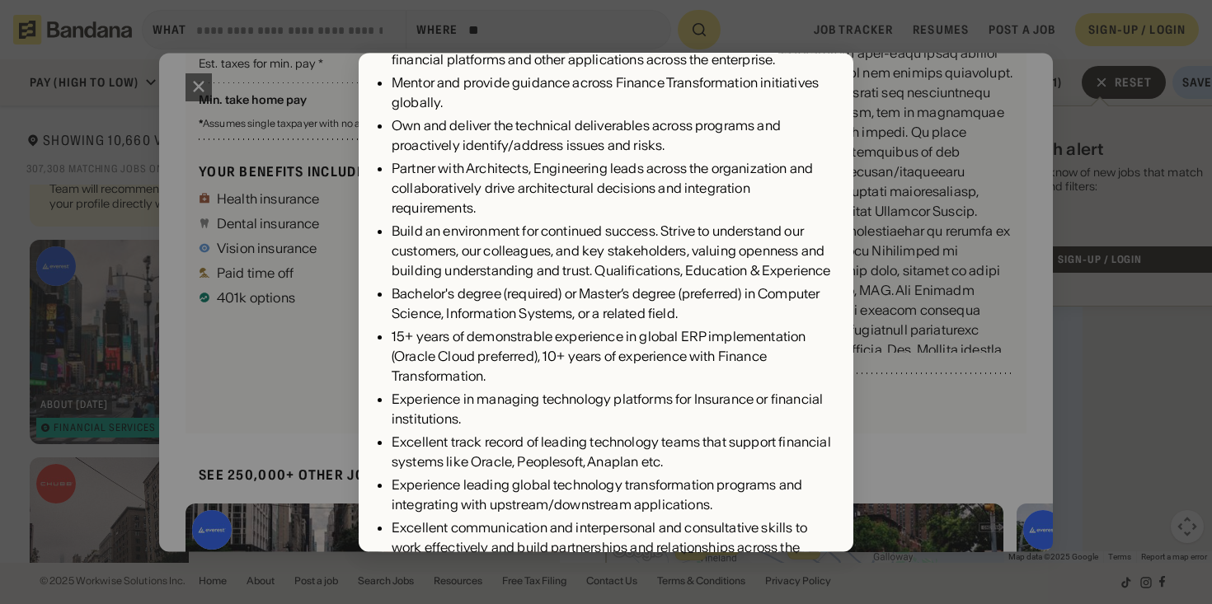 This screenshot has height=604, width=1212. What do you see at coordinates (613, 410) in the screenshot?
I see `div: Experience in managing technology platforms for Insurance or financial institutions.` at bounding box center [613, 410].